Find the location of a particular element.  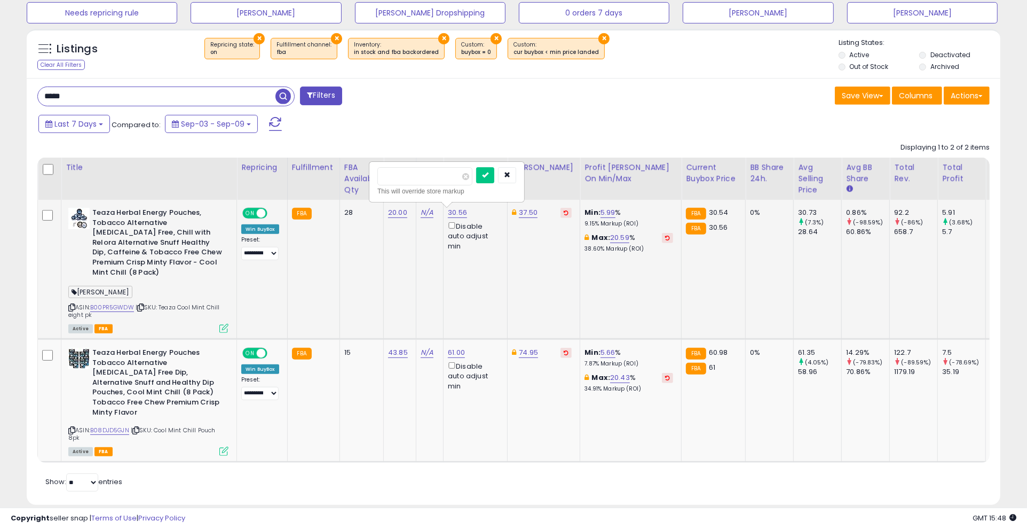

a: Privacy Policy is located at coordinates (162, 517).